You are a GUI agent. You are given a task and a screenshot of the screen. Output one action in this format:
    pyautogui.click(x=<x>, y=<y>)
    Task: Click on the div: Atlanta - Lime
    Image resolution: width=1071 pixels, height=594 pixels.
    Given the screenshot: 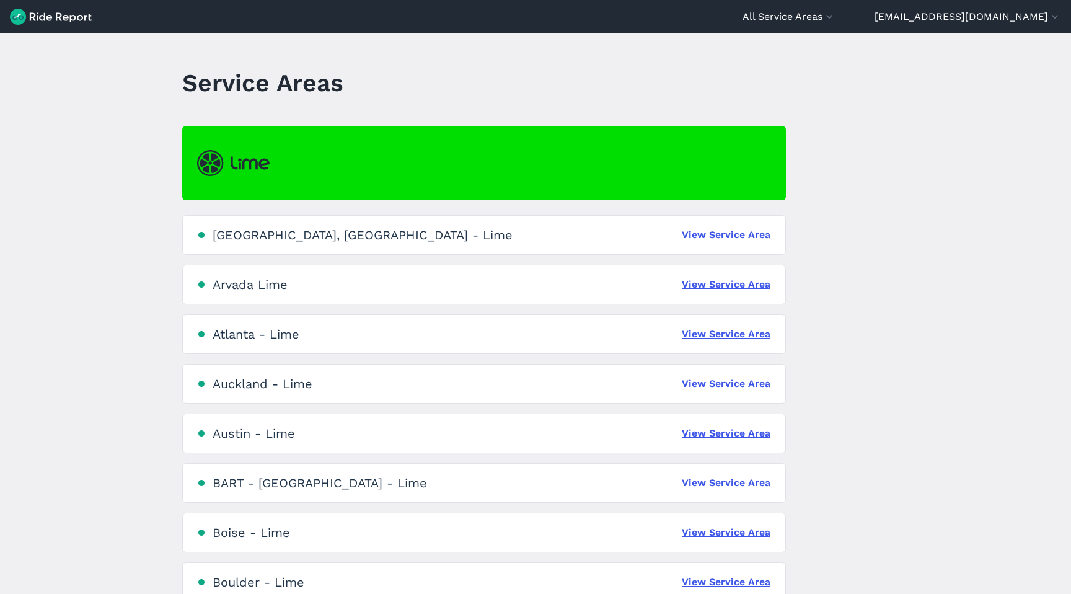 What is the action you would take?
    pyautogui.click(x=256, y=334)
    